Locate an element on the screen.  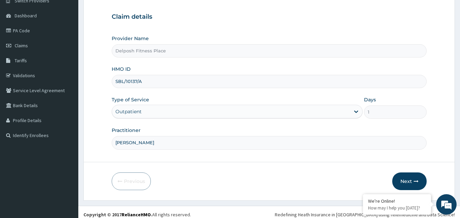
span: We're online! is located at coordinates (67, 100).